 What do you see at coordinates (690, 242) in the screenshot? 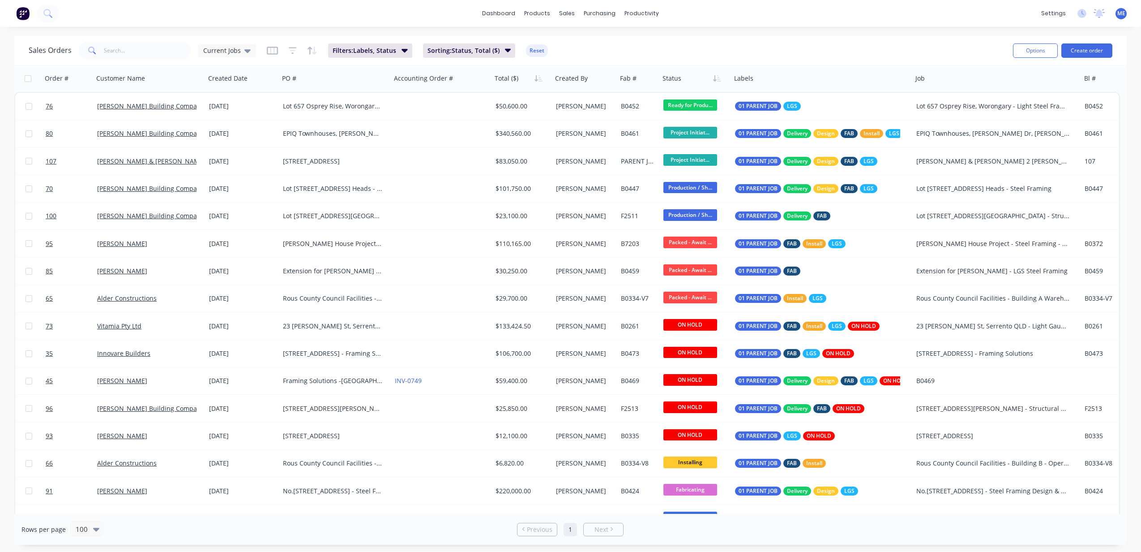
I see `span: Packed - Await ...` at bounding box center [690, 242].